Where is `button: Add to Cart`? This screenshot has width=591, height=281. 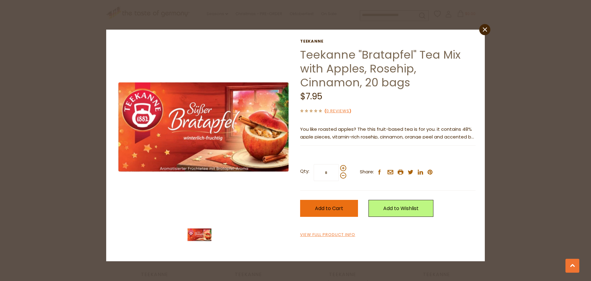
button: Add to Cart is located at coordinates (329, 208).